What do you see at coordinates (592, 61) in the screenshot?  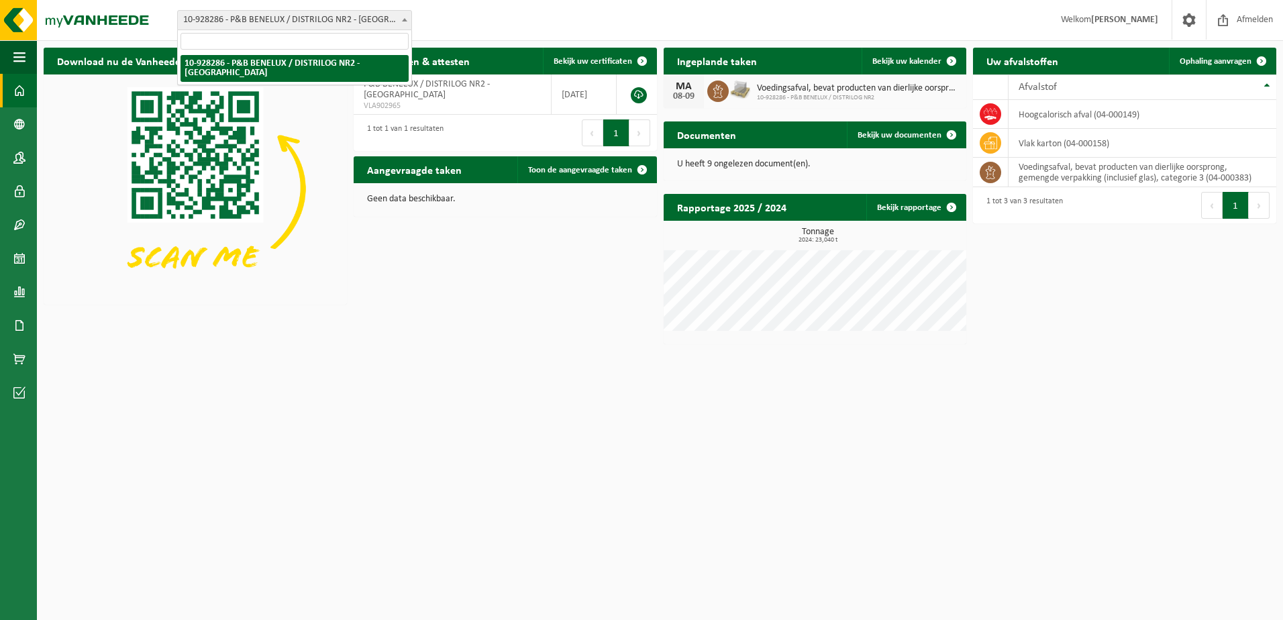 I see `span: Bekijk uw certificaten` at bounding box center [592, 61].